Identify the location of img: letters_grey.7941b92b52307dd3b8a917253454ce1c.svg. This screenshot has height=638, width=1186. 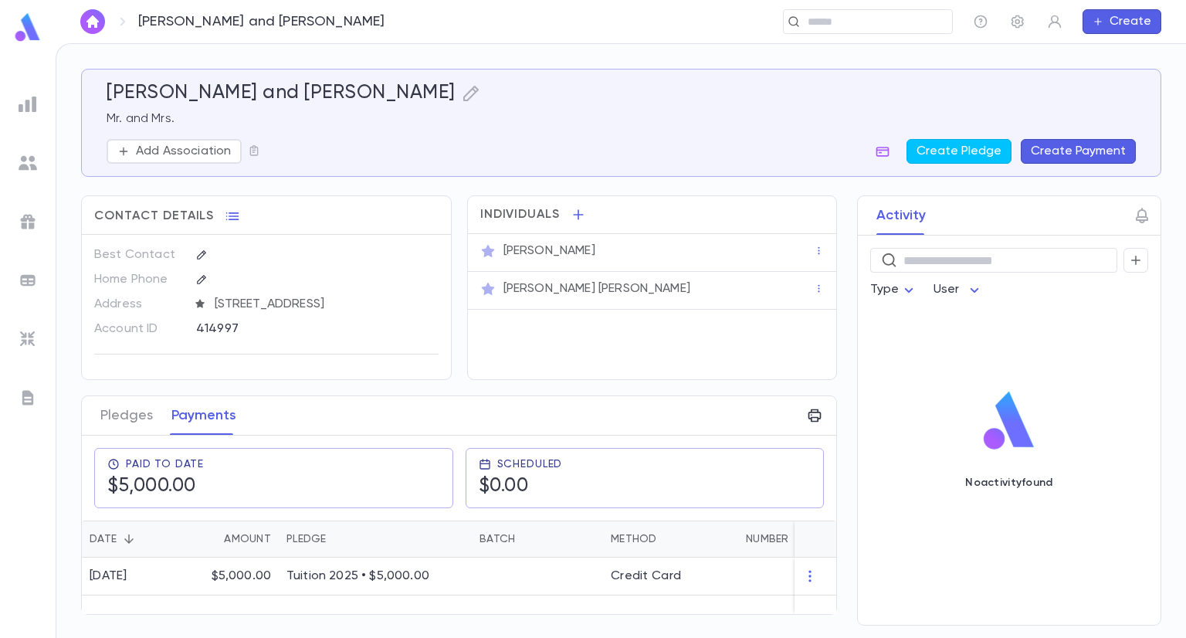
(28, 398).